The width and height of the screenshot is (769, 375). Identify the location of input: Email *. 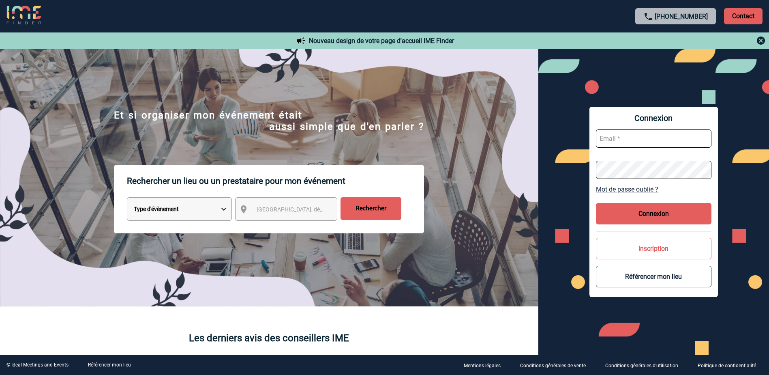
(653, 138).